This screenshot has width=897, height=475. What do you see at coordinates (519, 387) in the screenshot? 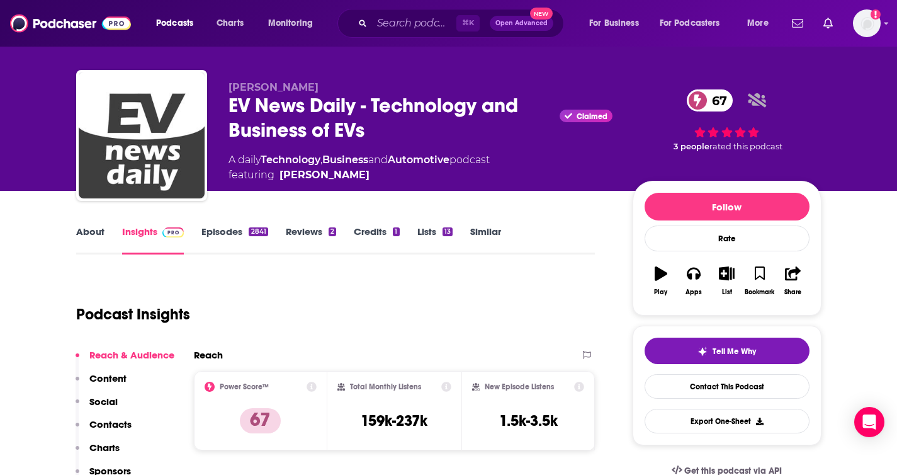
I see `h2: New Episode Listens` at bounding box center [519, 387].